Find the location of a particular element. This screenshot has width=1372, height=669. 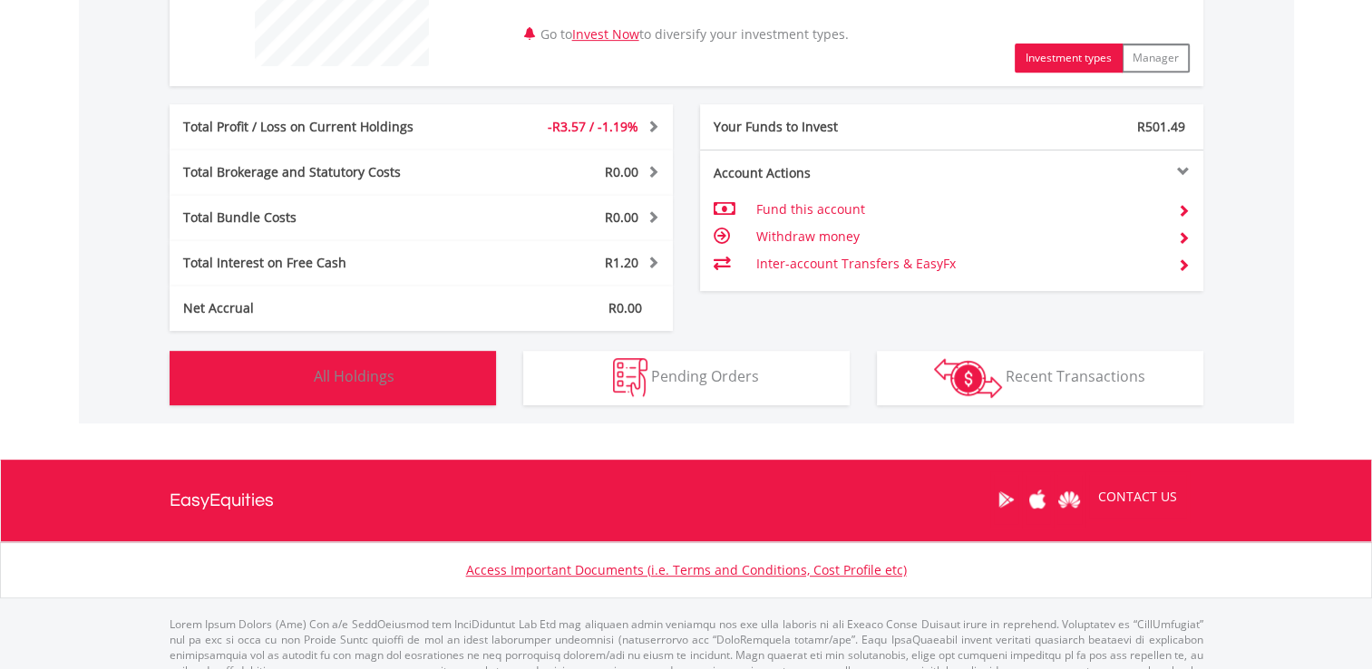

button: Recent Transactions is located at coordinates (1040, 378).